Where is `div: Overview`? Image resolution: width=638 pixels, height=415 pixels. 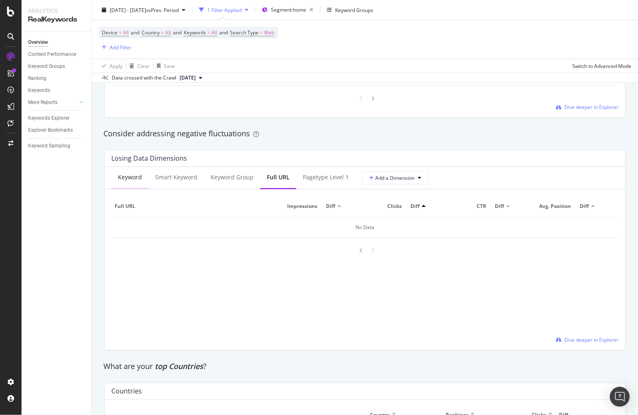
div: Overview is located at coordinates (38, 42).